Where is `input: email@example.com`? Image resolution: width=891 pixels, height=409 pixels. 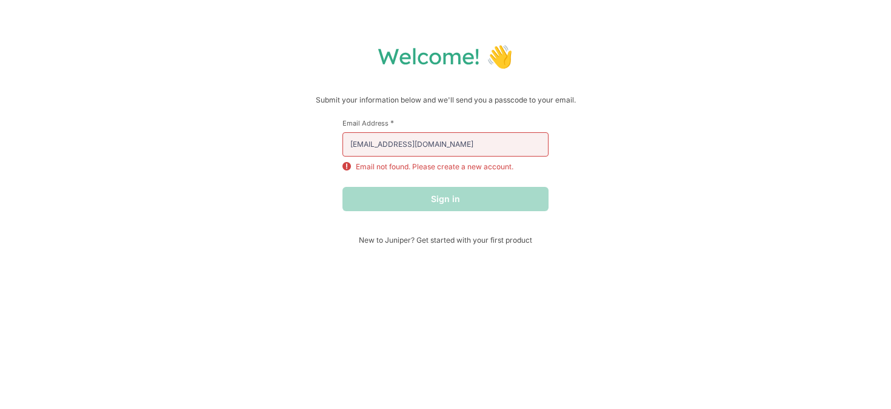
input: email@example.com is located at coordinates (446, 144).